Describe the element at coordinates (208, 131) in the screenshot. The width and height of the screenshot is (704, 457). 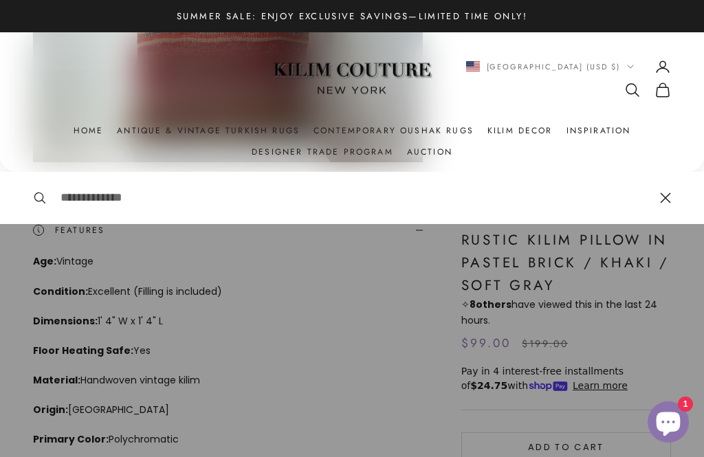
I see `a: Antique & Vintage Turkish Rugs` at that location.